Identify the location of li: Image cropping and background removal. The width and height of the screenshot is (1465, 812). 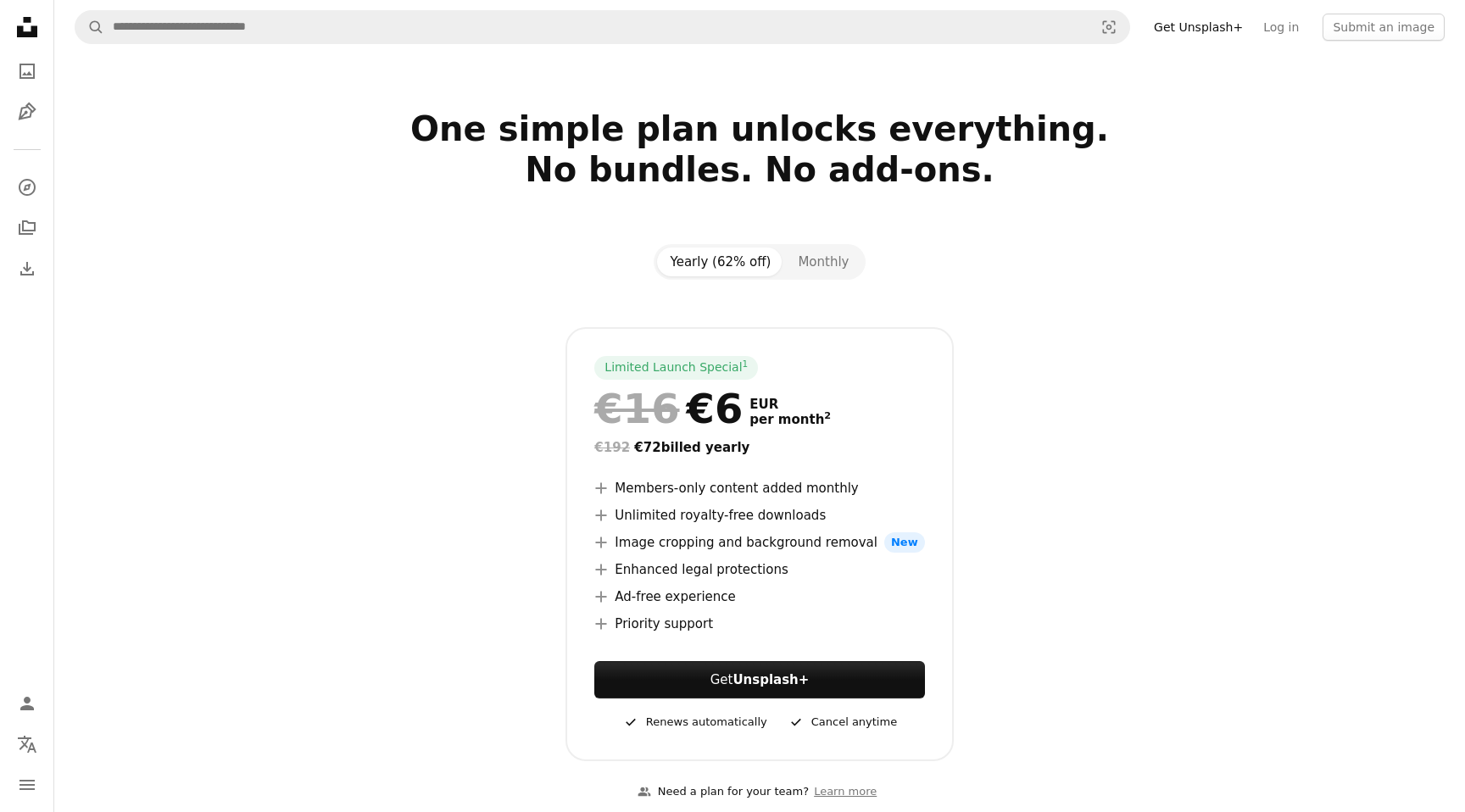
(759, 542).